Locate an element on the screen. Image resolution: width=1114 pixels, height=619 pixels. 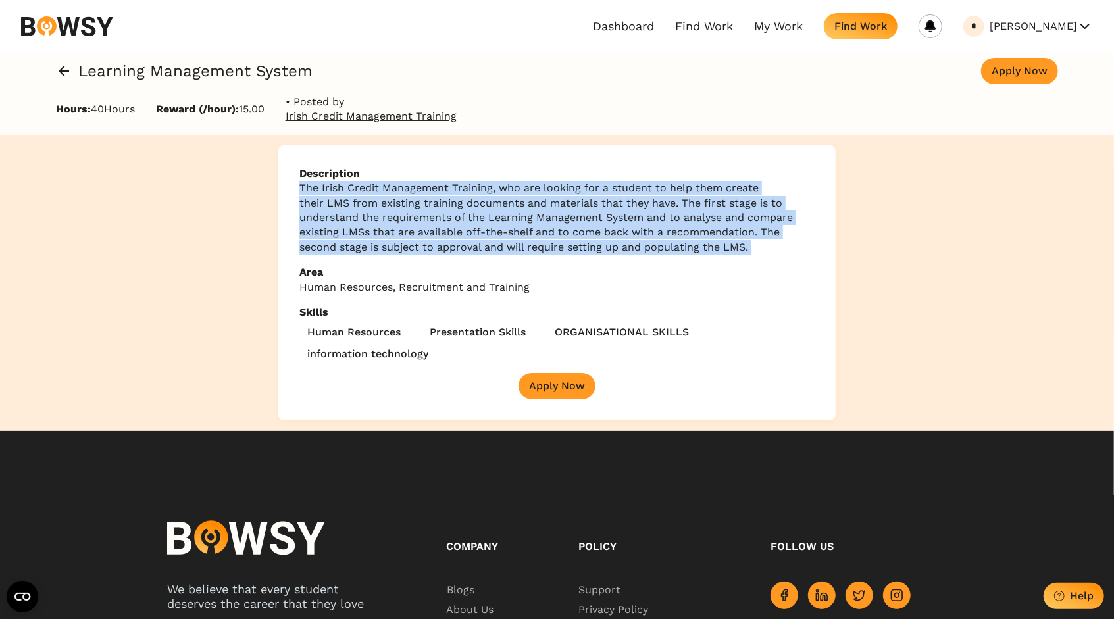
p: 40 Hours is located at coordinates (95, 109).